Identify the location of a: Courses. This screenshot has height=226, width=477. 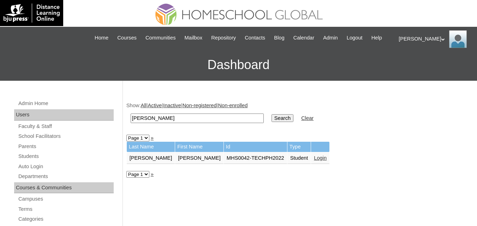
(127, 38).